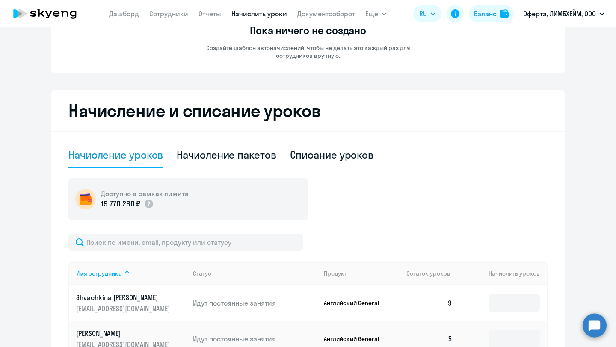 This screenshot has height=347, width=616. What do you see at coordinates (259, 14) in the screenshot?
I see `a: Начислить уроки` at bounding box center [259, 14].